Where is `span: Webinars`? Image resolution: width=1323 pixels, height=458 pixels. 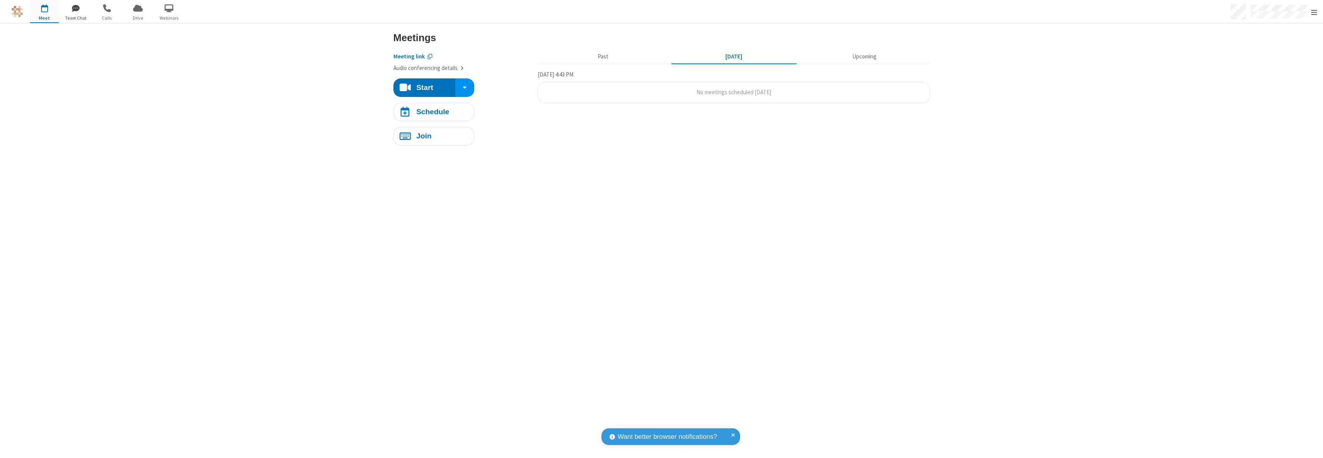
span: Webinars is located at coordinates (169, 18).